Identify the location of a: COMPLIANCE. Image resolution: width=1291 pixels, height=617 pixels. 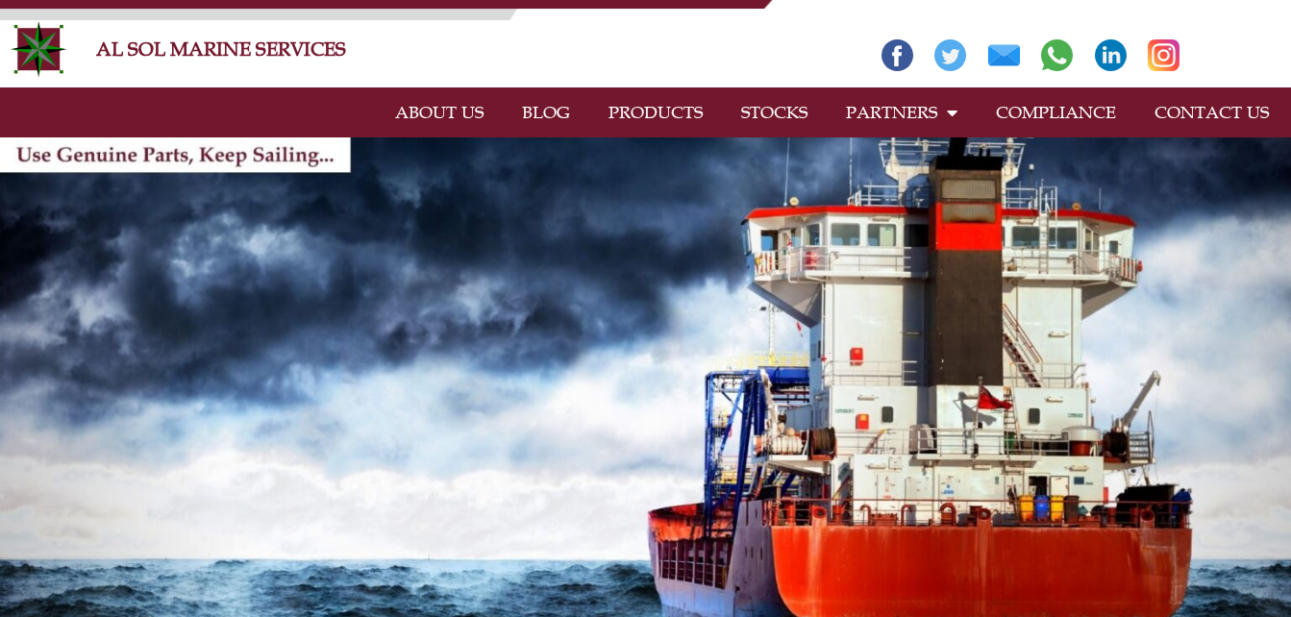
(1056, 113).